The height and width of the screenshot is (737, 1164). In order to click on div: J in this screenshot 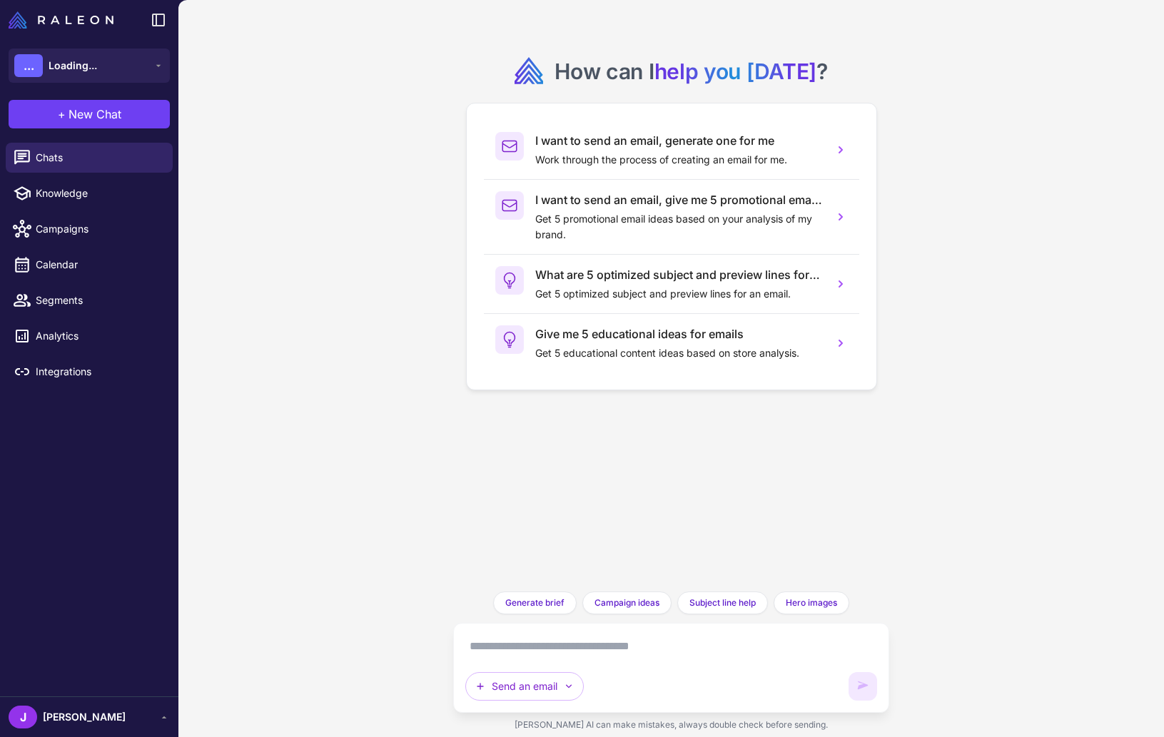, I will do `click(23, 717)`.